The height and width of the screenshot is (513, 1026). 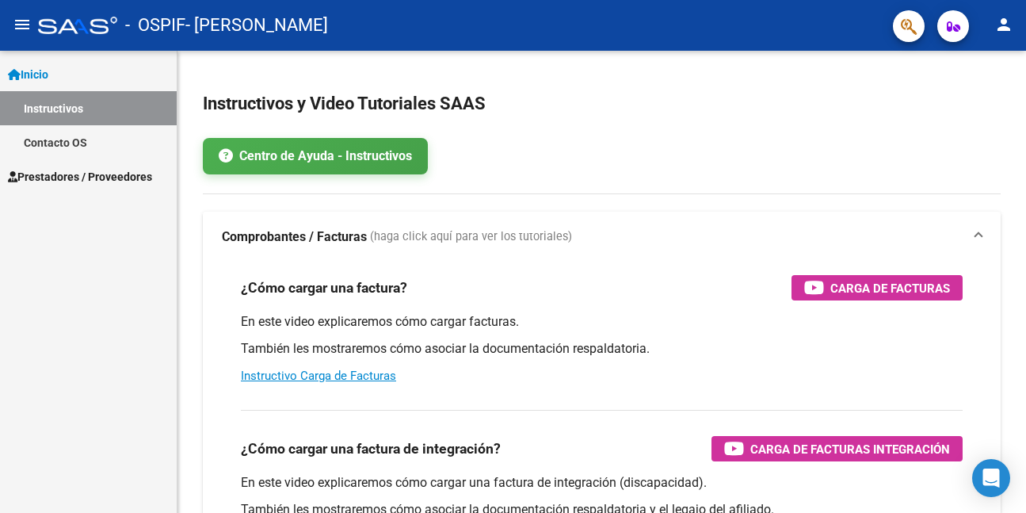 What do you see at coordinates (371, 449) in the screenshot?
I see `h3: ¿Cómo cargar una factura de integración?` at bounding box center [371, 449].